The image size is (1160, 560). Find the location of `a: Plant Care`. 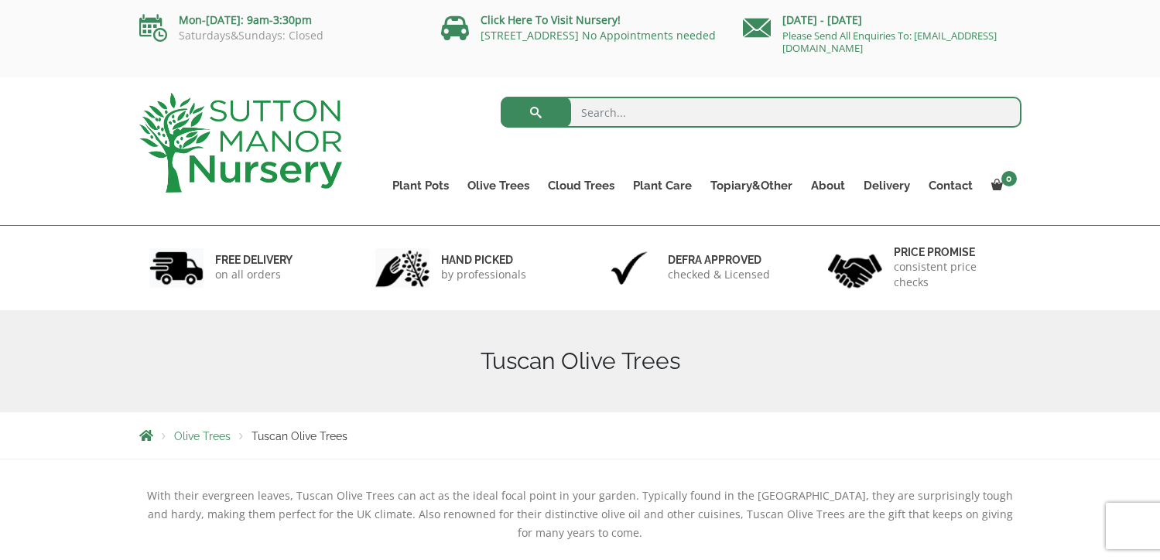

a: Plant Care is located at coordinates (663, 186).